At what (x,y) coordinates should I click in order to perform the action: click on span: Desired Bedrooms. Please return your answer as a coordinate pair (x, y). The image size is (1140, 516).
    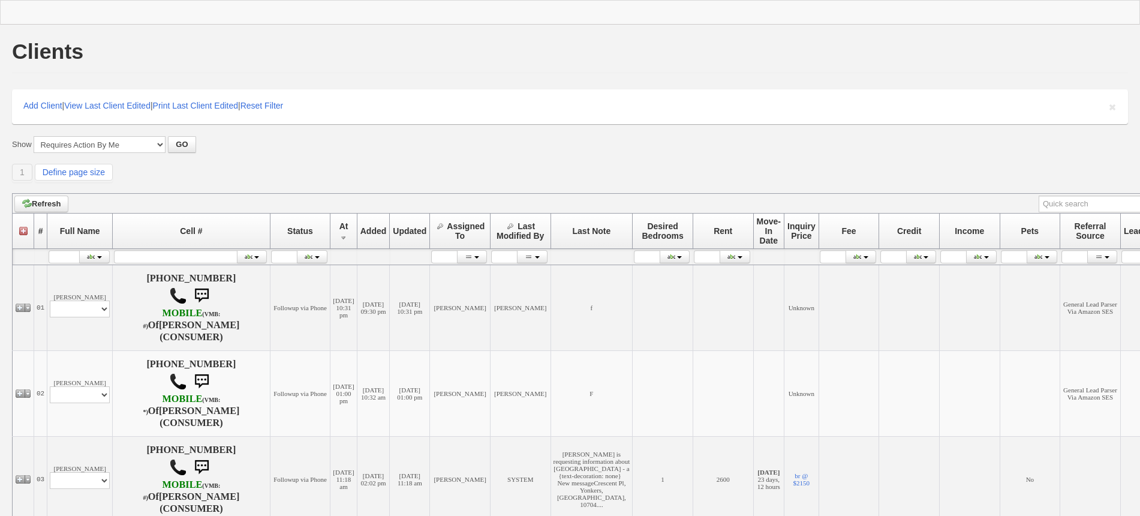
    Looking at the image, I should click on (662, 231).